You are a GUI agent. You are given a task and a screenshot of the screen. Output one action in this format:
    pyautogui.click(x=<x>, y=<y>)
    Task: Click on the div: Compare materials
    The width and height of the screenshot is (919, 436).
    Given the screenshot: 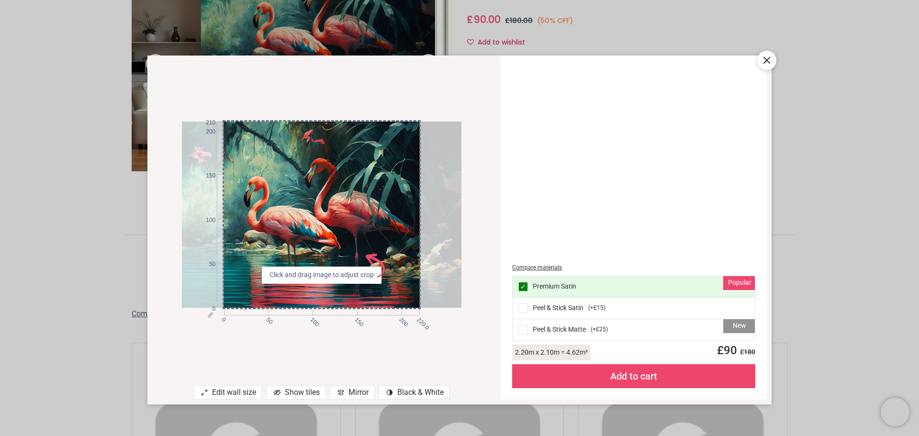 What is the action you would take?
    pyautogui.click(x=634, y=268)
    